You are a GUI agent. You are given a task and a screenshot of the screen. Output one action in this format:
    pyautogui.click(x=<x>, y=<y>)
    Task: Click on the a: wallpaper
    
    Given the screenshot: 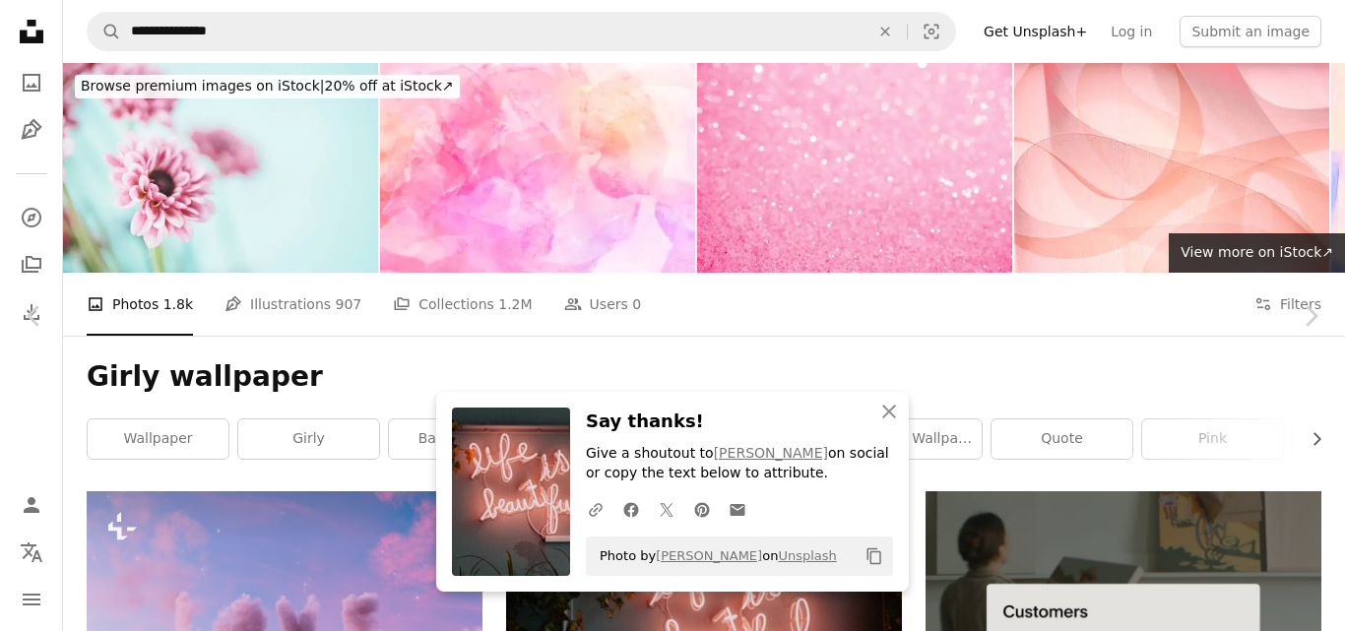 What is the action you would take?
    pyautogui.click(x=158, y=439)
    